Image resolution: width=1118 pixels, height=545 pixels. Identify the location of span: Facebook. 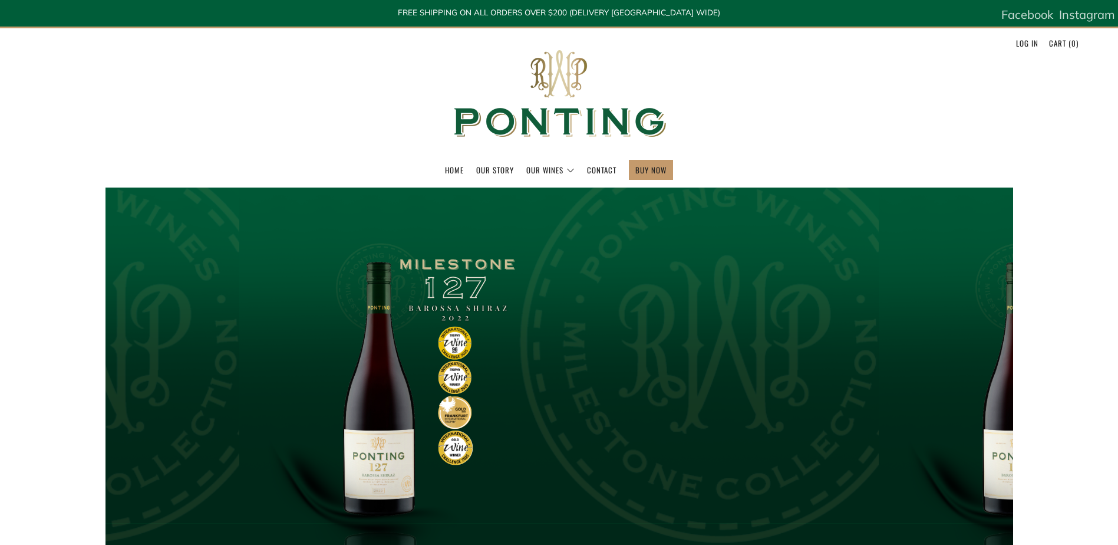
(1027, 14).